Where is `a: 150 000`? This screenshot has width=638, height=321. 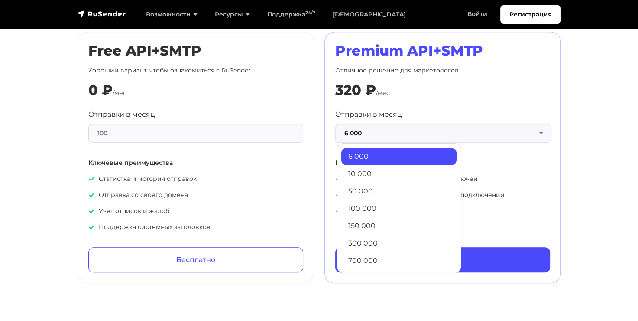
a: 150 000 is located at coordinates (399, 226).